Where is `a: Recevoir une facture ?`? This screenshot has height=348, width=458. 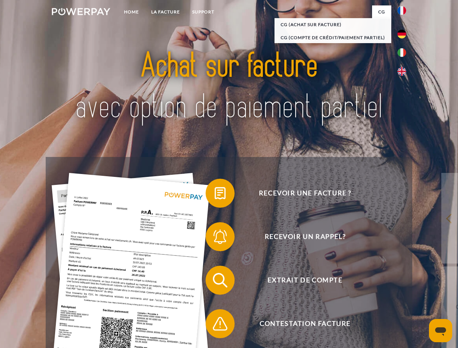 a: Recevoir une facture ? is located at coordinates (300, 193).